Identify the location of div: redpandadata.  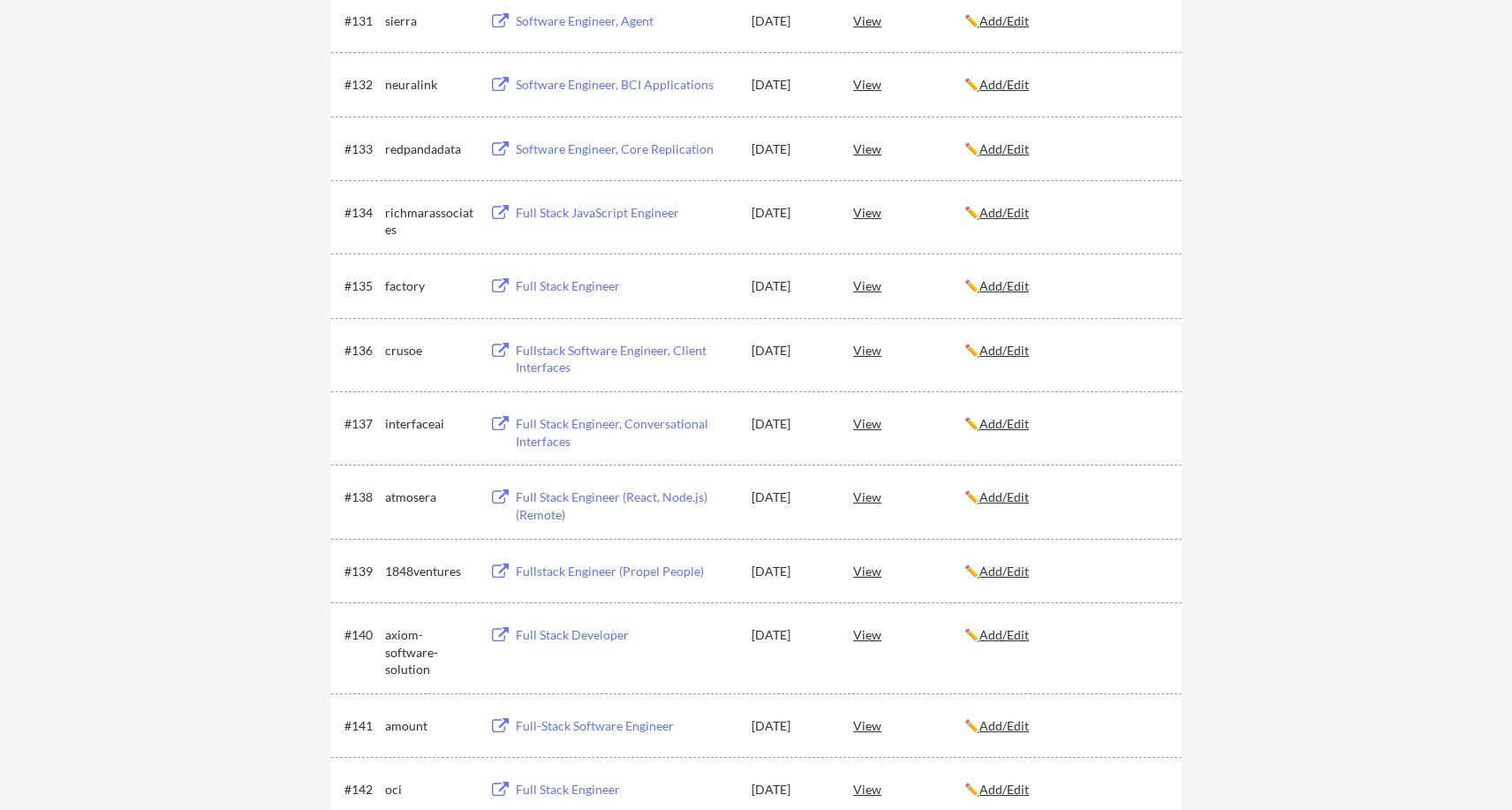
(430, 150).